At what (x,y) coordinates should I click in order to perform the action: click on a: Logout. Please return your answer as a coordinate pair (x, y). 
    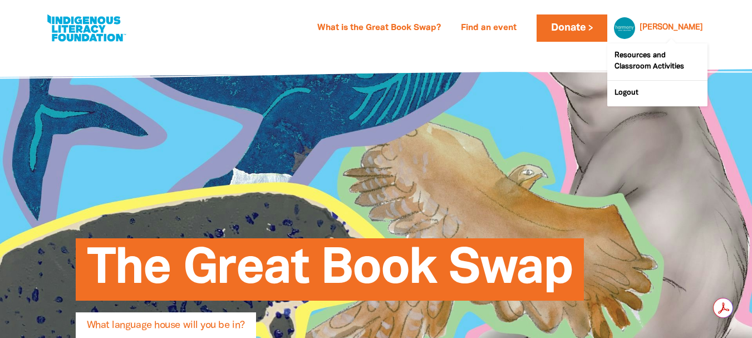
    Looking at the image, I should click on (657, 94).